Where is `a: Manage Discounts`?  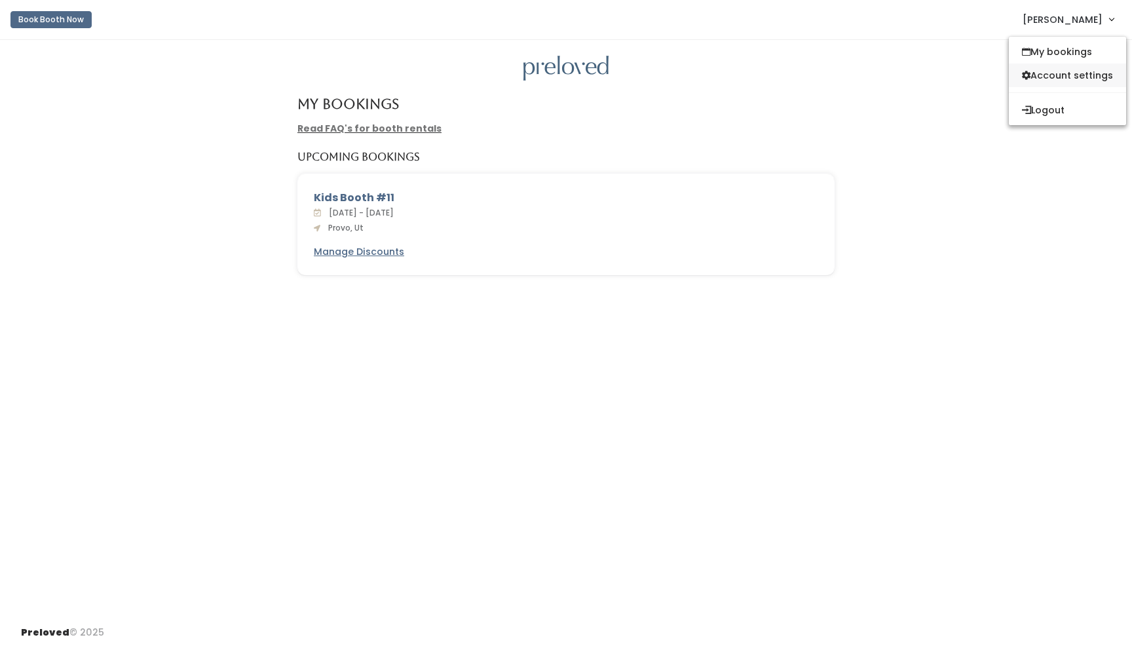
a: Manage Discounts is located at coordinates (359, 251).